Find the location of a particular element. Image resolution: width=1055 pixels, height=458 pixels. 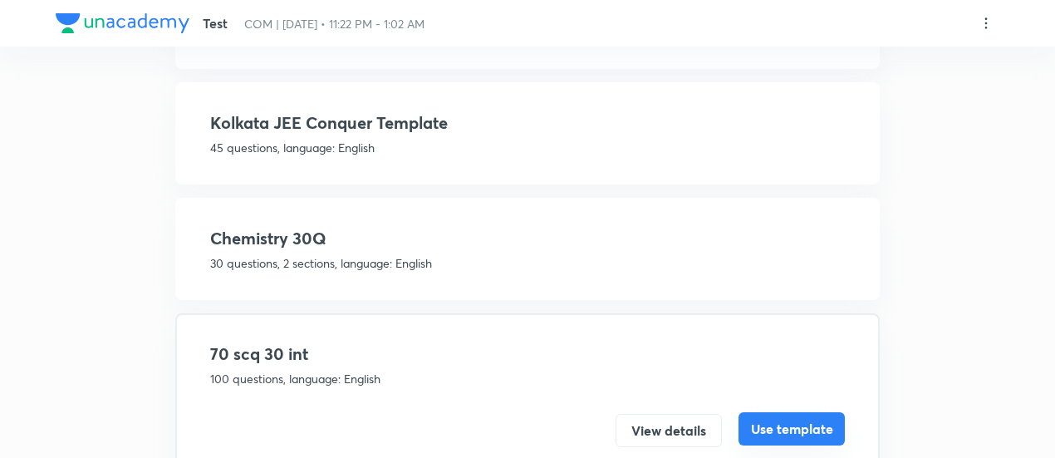

h4: Kolkata JEE Conquer Template is located at coordinates (528, 123).